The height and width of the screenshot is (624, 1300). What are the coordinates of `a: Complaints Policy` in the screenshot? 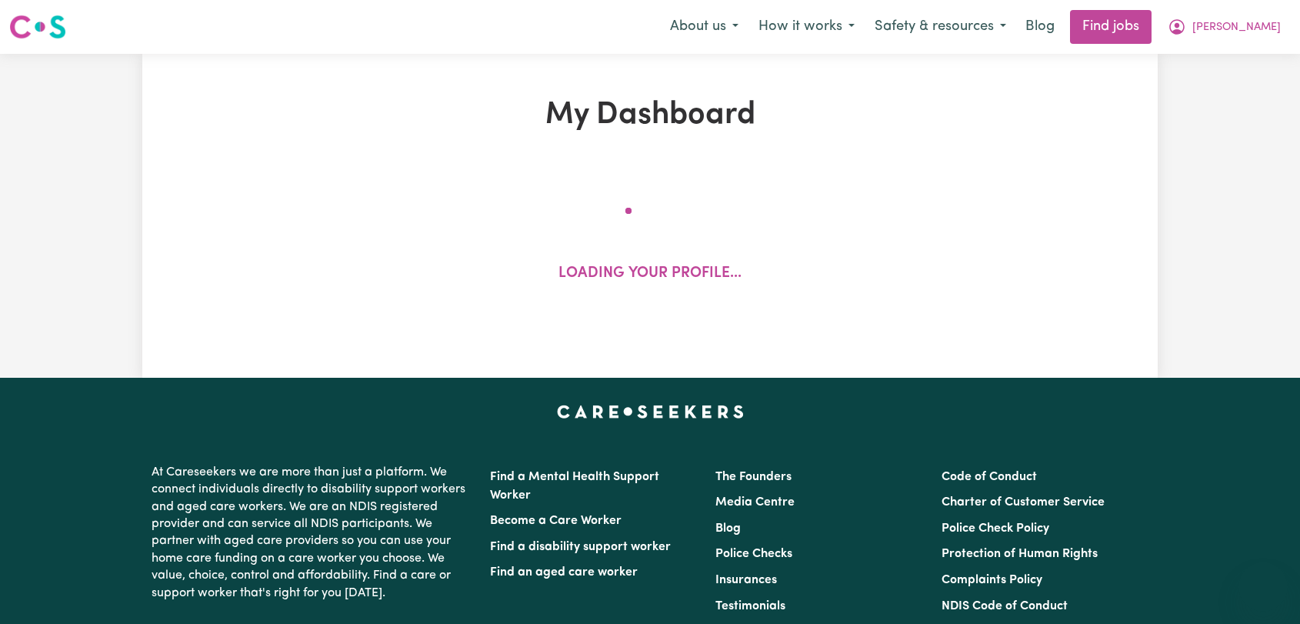 It's located at (991, 580).